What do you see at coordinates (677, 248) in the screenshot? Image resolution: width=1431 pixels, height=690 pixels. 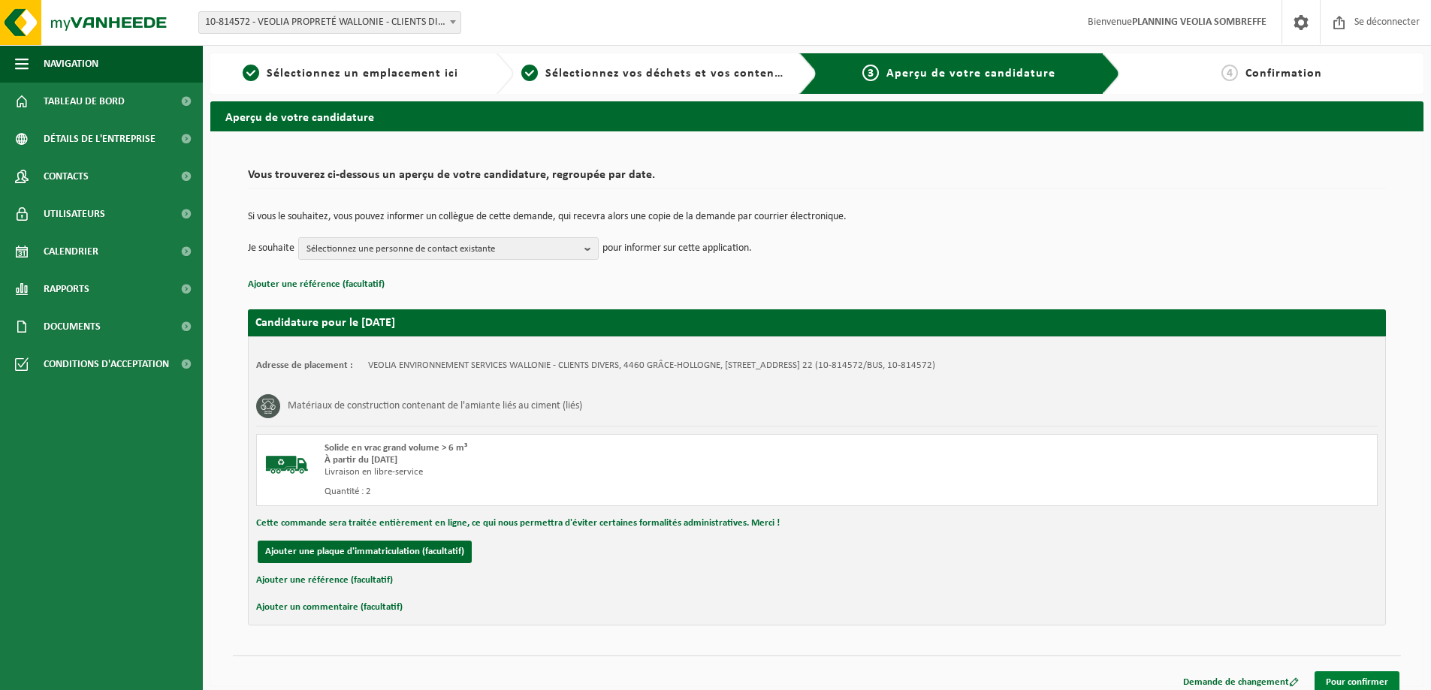 I see `font: pour informer sur cette application.` at bounding box center [677, 248].